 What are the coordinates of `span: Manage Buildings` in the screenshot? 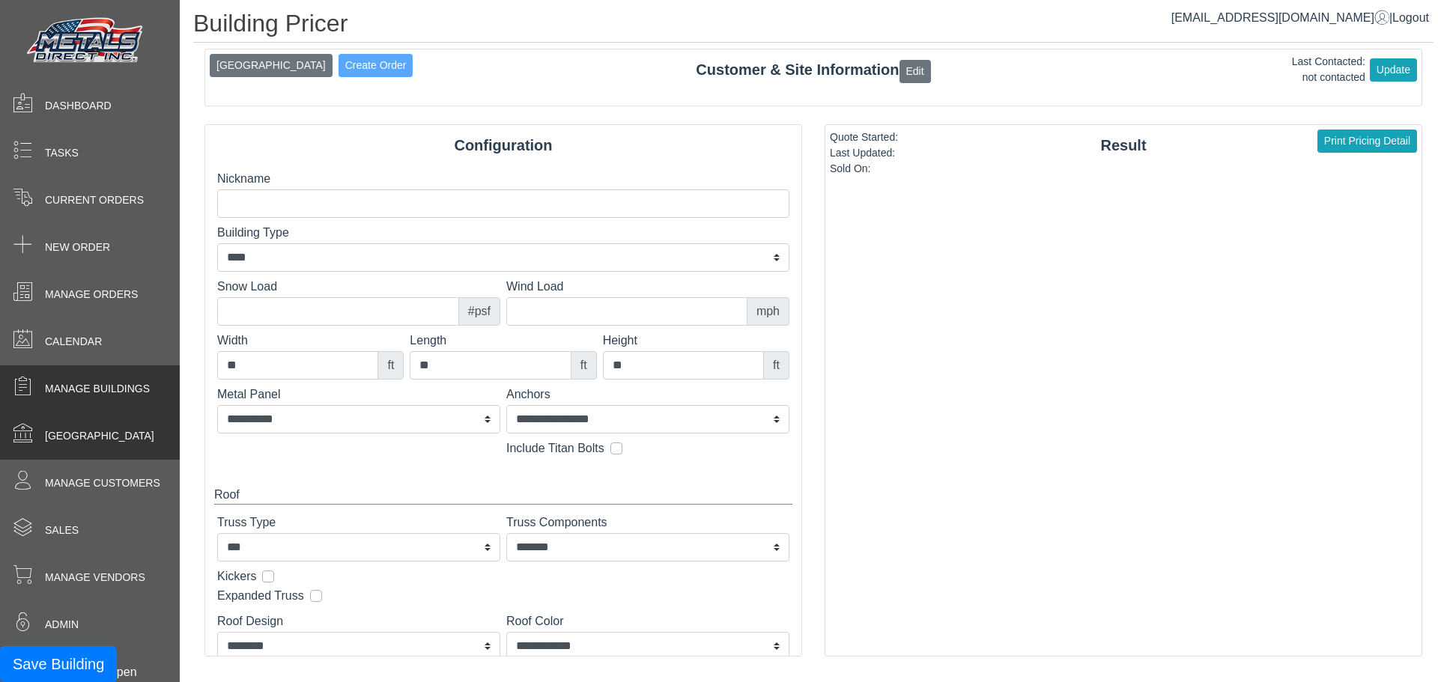 It's located at (97, 389).